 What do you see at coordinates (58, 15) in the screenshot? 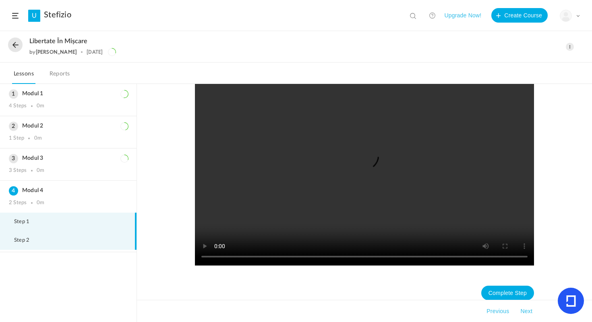
I see `a: Stefizio` at bounding box center [58, 15].